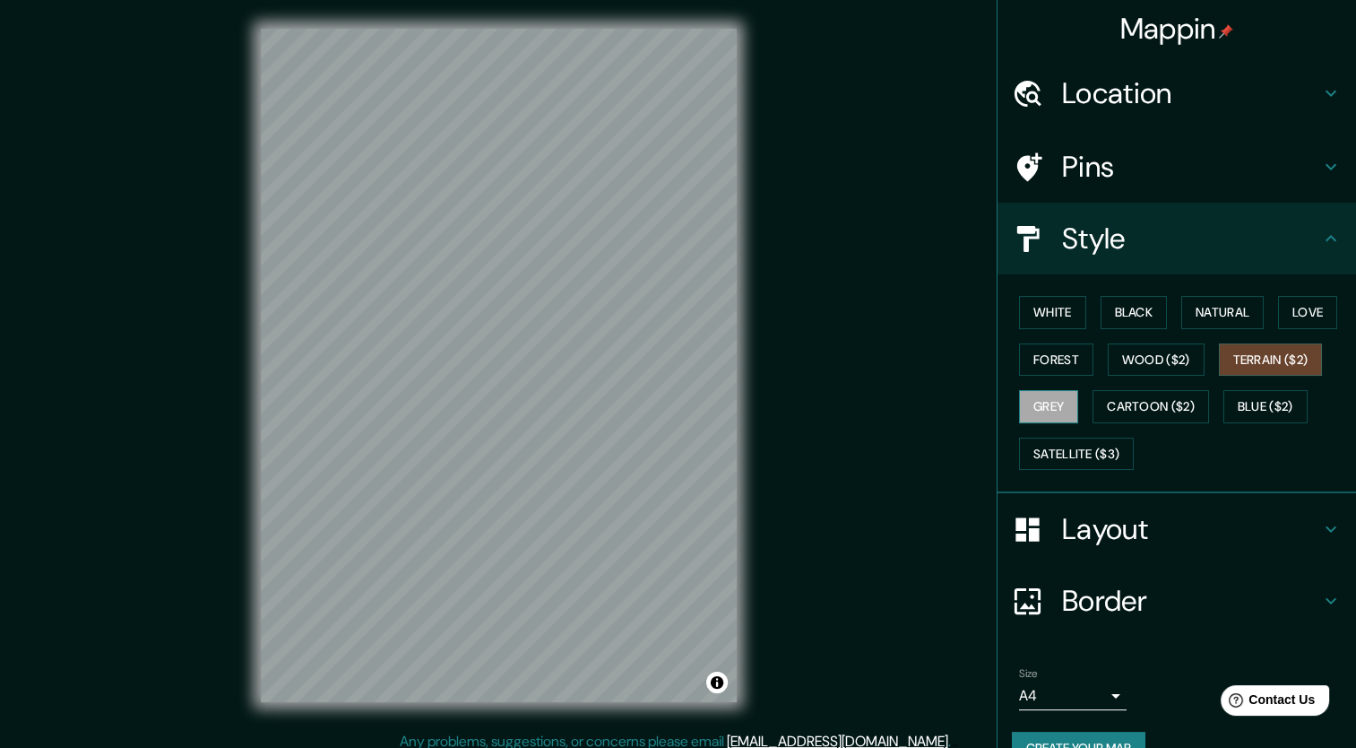  Describe the element at coordinates (498, 365) in the screenshot. I see `canvas: Map` at that location.